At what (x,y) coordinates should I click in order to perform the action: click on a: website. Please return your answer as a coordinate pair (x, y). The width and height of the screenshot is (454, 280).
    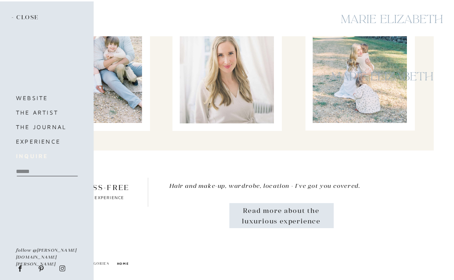
    Looking at the image, I should click on (46, 98).